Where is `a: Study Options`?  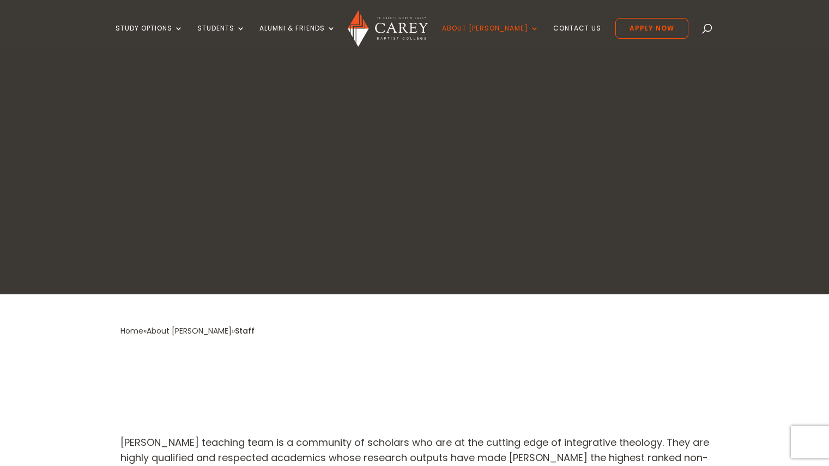
a: Study Options is located at coordinates (149, 37).